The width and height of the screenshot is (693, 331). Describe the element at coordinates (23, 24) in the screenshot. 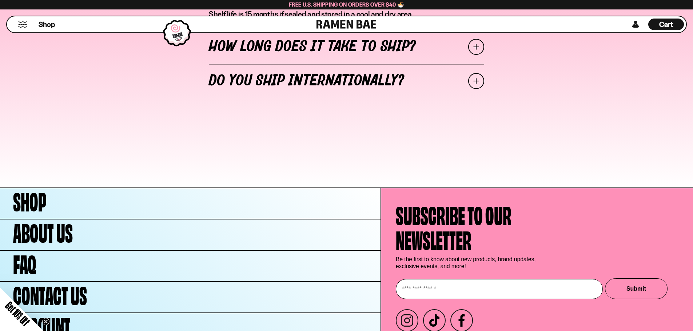

I see `button: Mobile Menu Trigger` at that location.